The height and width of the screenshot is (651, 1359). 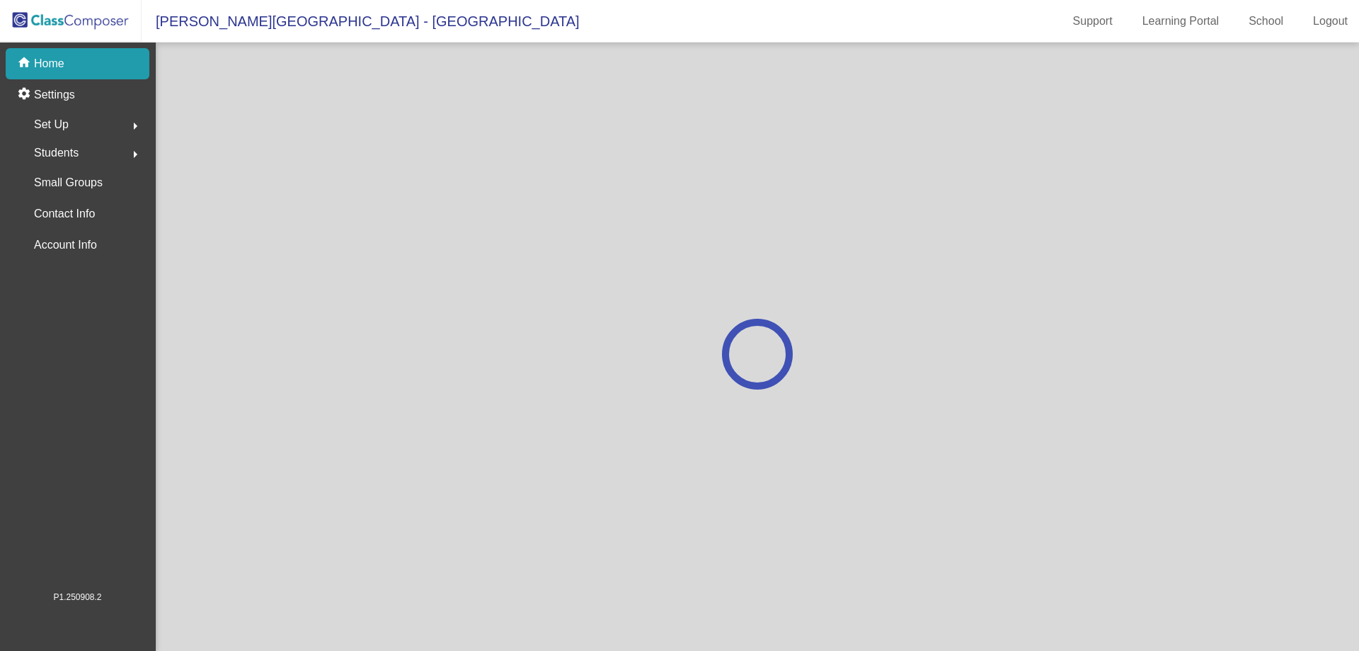 What do you see at coordinates (55, 95) in the screenshot?
I see `p: Settings` at bounding box center [55, 95].